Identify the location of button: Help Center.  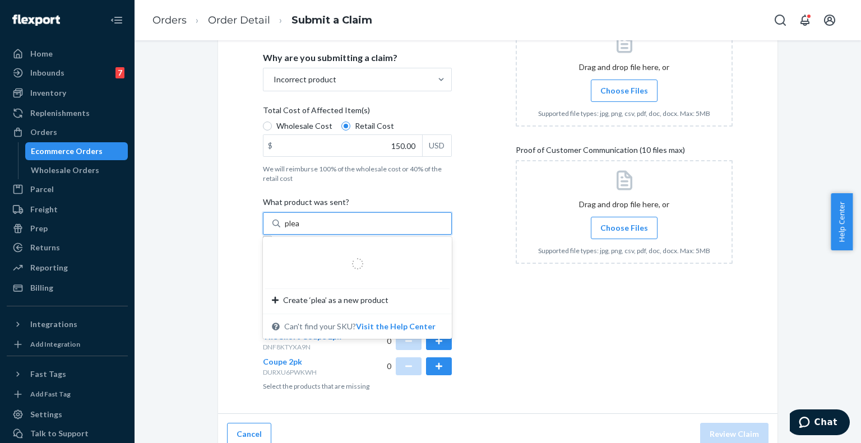
(841, 222).